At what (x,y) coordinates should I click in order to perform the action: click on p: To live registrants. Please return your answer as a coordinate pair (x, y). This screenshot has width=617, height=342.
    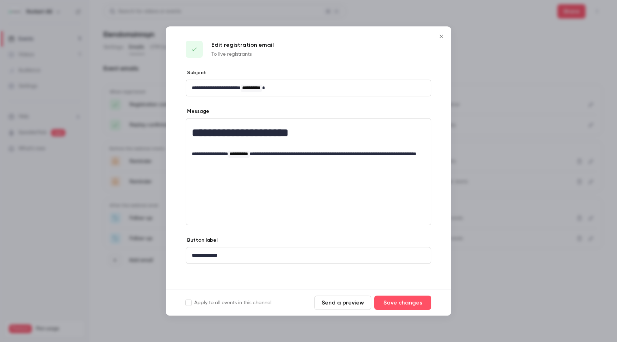
    Looking at the image, I should click on (242, 54).